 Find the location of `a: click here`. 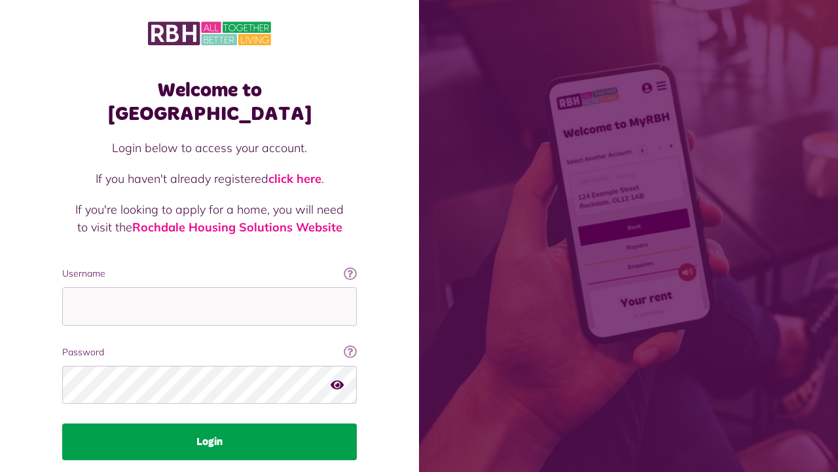

a: click here is located at coordinates (295, 178).